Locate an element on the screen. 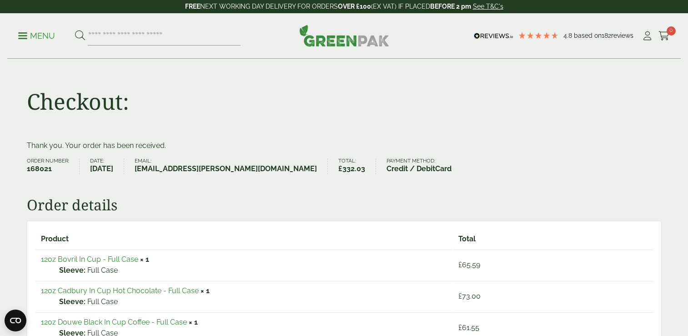 This screenshot has width=688, height=336. i: Cart is located at coordinates (664, 36).